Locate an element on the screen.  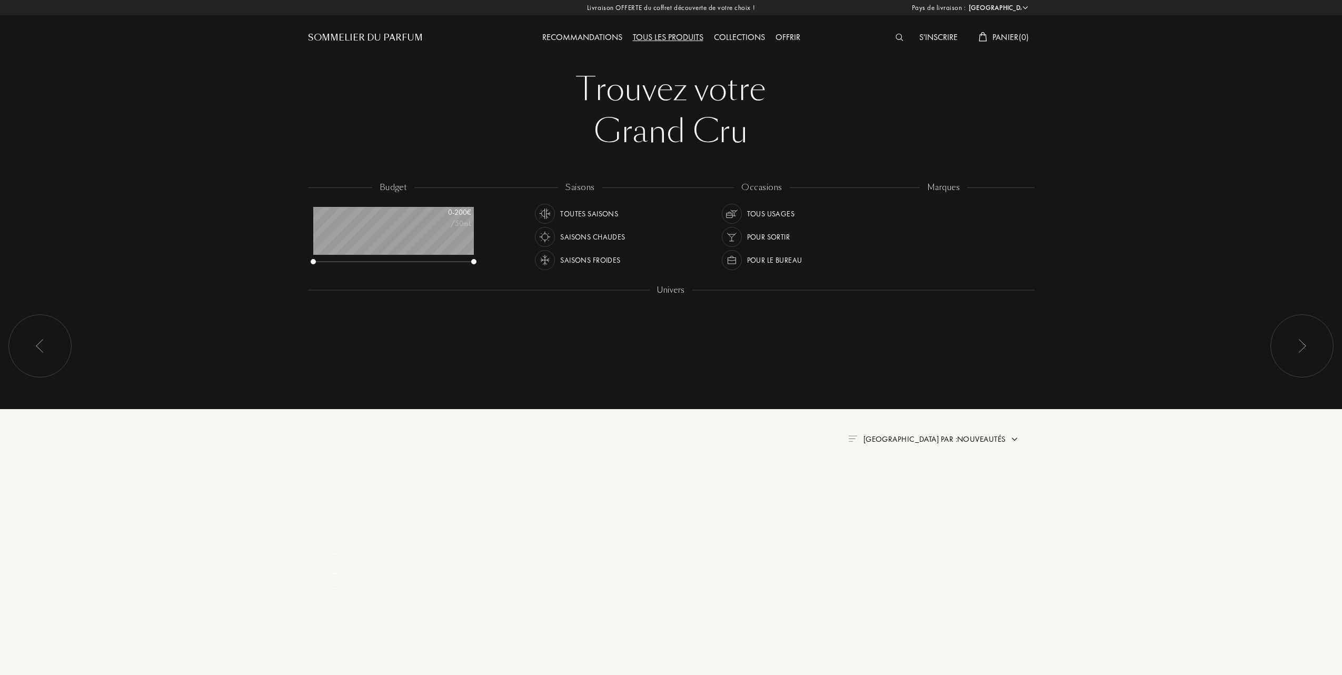
div: Offrir is located at coordinates (788, 38).